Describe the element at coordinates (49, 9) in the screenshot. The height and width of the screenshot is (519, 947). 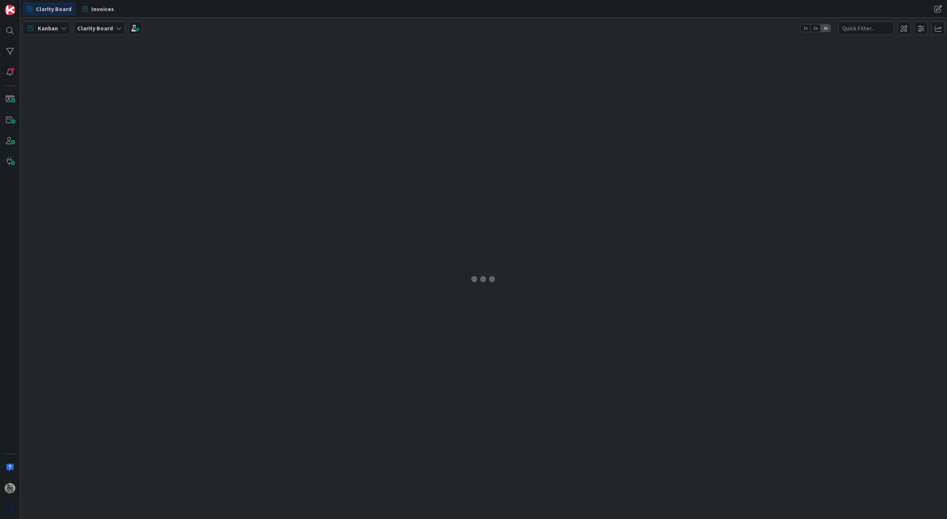
I see `a: Clarity Board` at that location.